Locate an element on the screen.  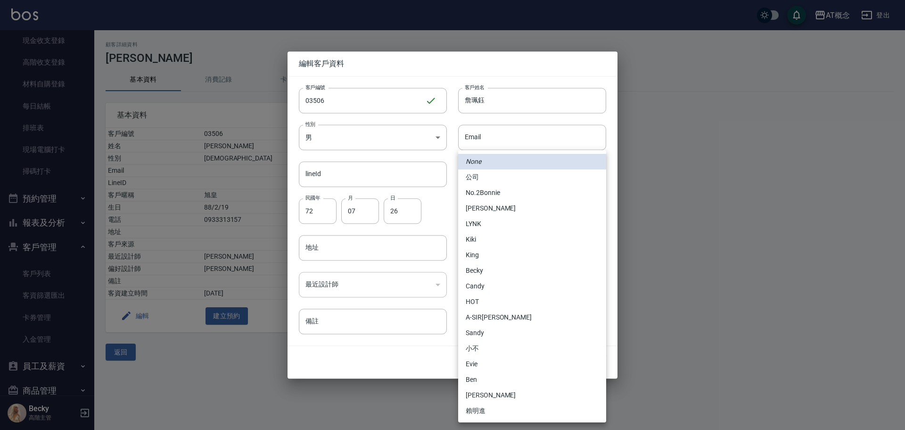
li: HOT is located at coordinates (532, 301).